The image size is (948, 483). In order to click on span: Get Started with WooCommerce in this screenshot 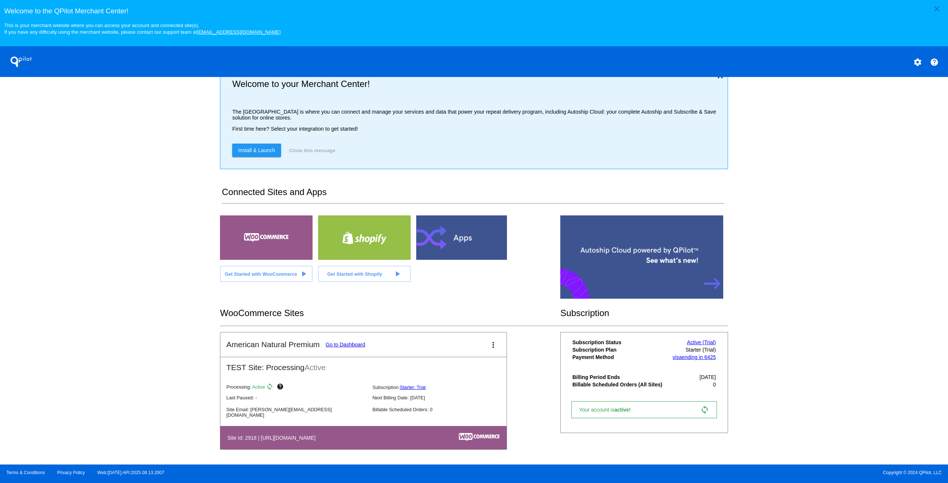, I will do `click(261, 274)`.